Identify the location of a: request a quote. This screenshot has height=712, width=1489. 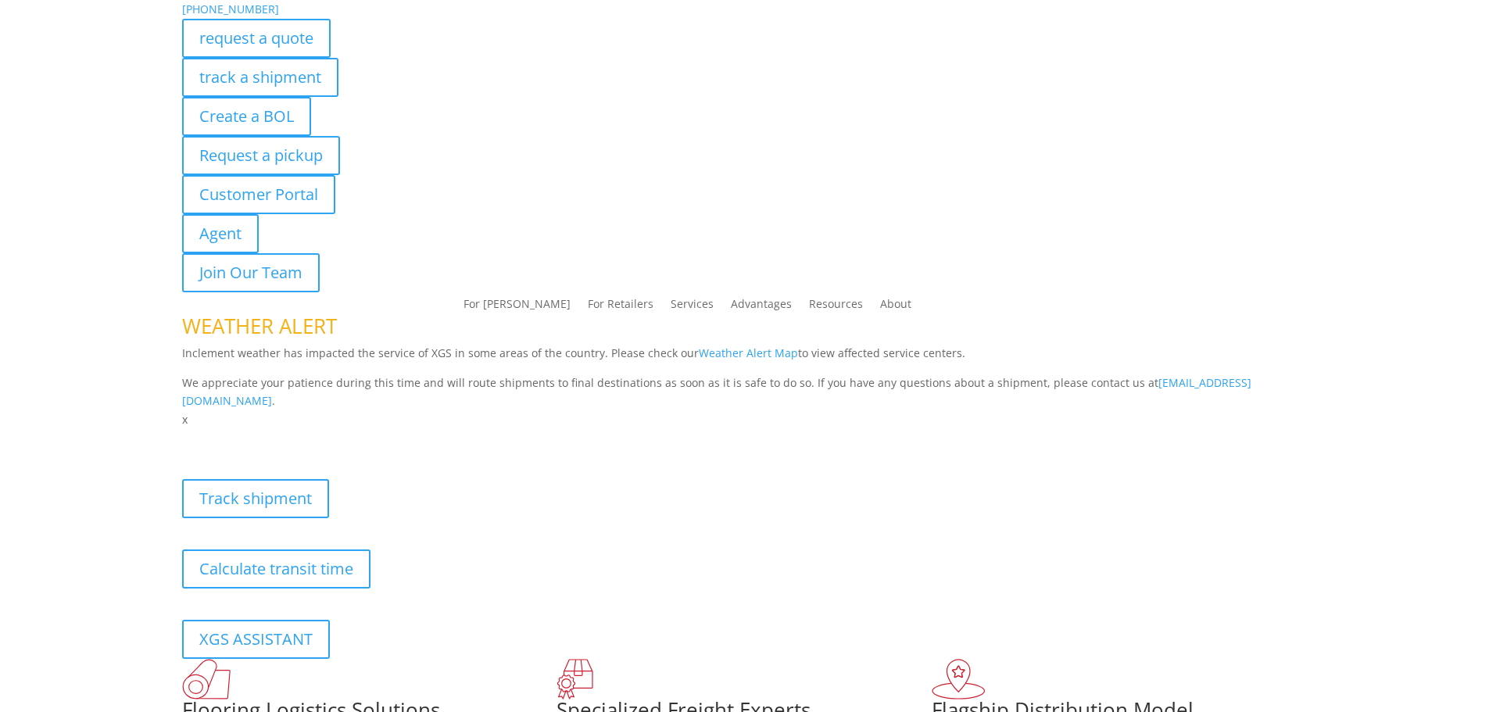
(256, 38).